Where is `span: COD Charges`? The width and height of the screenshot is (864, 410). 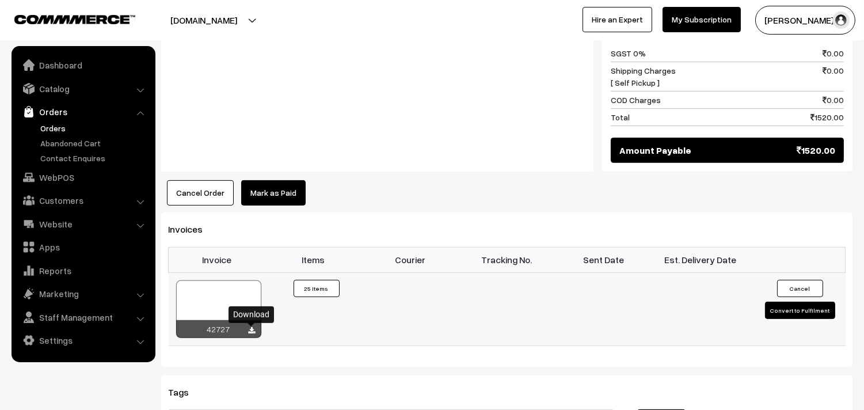
span: COD Charges is located at coordinates (636, 100).